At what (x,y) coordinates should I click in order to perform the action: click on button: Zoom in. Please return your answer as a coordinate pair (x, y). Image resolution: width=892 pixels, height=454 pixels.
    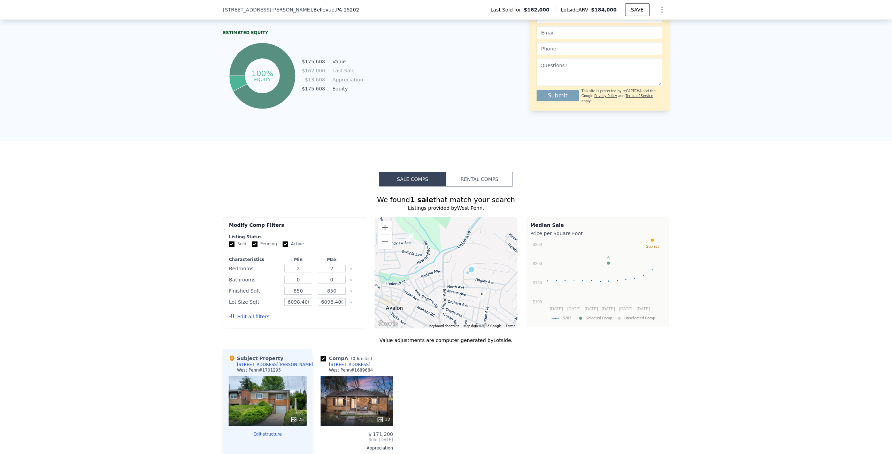
    Looking at the image, I should click on (385, 228).